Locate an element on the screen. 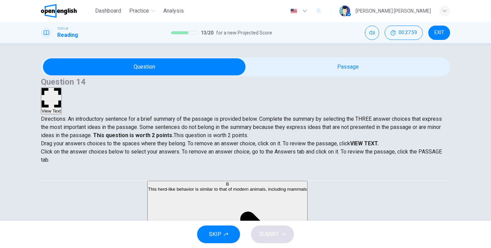 This screenshot has height=248, width=491. strong: VIEW TEXT. is located at coordinates (364, 143).